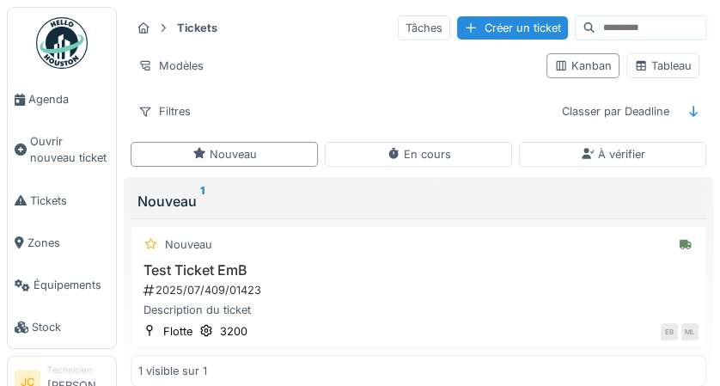  Describe the element at coordinates (171, 65) in the screenshot. I see `div: Modèles` at that location.